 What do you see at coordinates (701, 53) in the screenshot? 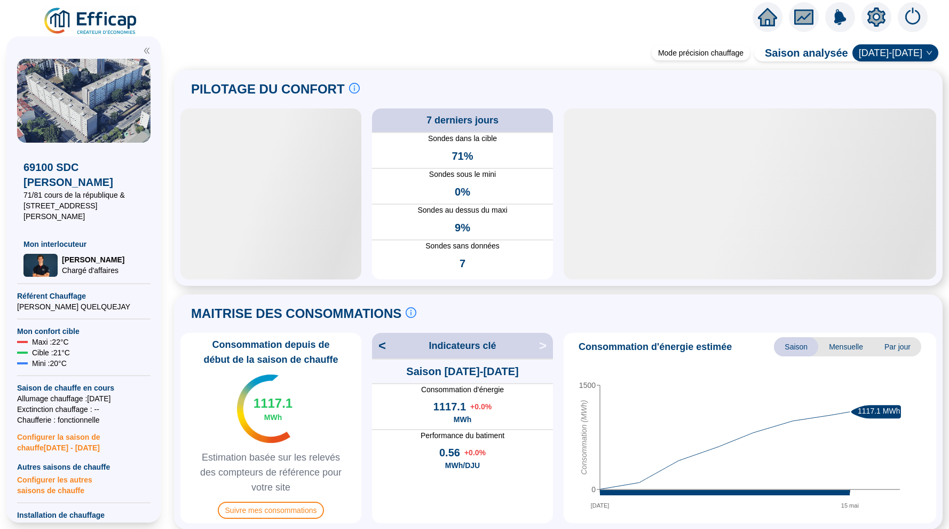
I see `div: Mode précision chauffage` at bounding box center [701, 53].